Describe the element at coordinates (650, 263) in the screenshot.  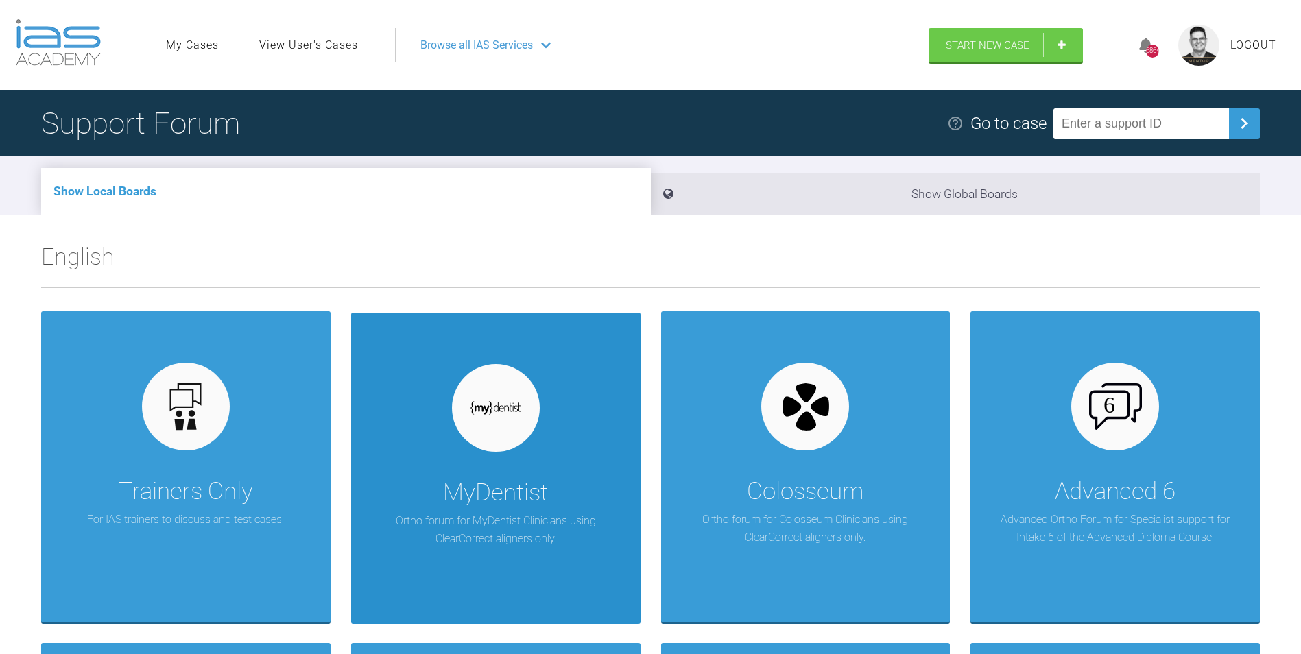
I see `h2: English` at that location.